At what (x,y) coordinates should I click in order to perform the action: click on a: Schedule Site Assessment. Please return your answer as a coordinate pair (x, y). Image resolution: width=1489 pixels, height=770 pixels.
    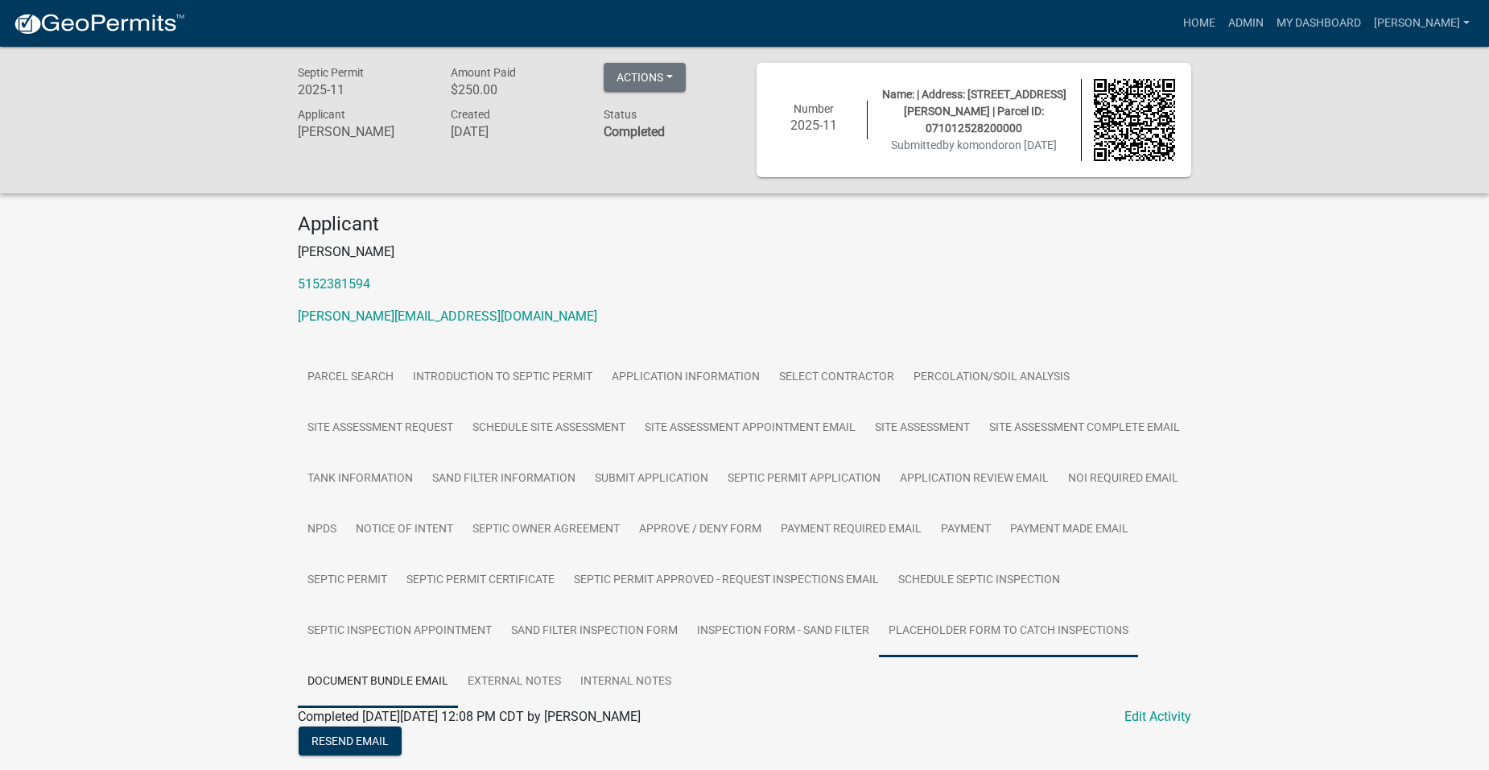
    Looking at the image, I should click on (549, 428).